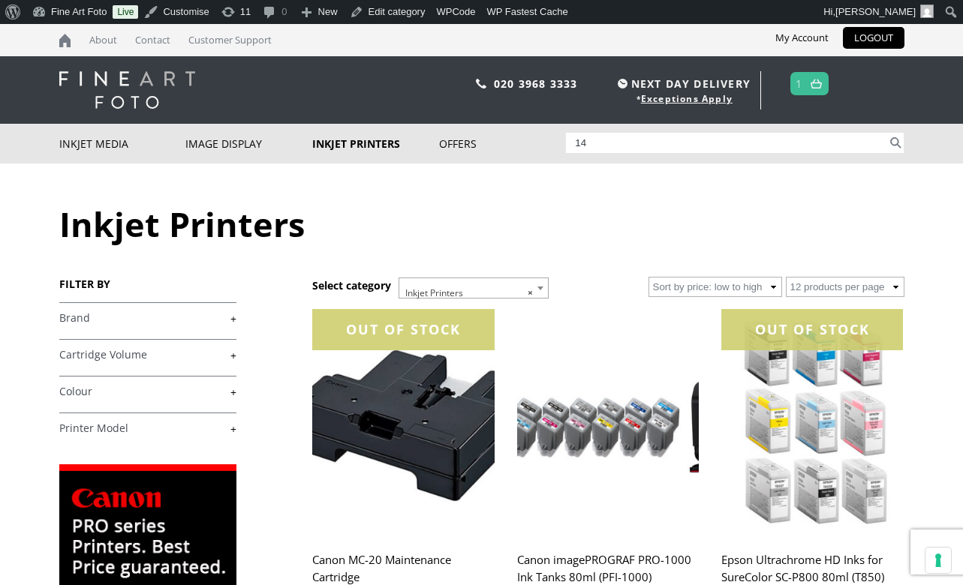 The width and height of the screenshot is (963, 585). I want to click on h4: Brand, so click(148, 317).